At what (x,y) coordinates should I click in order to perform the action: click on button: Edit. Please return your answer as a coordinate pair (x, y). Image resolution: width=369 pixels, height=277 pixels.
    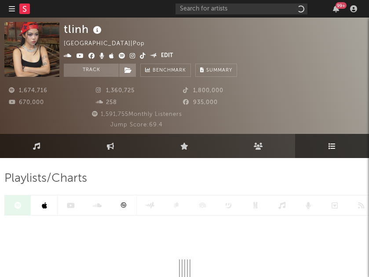
    Looking at the image, I should click on (166, 56).